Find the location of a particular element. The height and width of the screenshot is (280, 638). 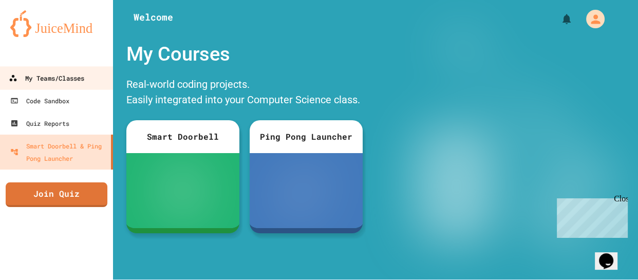

div: My Account is located at coordinates (591, 19).